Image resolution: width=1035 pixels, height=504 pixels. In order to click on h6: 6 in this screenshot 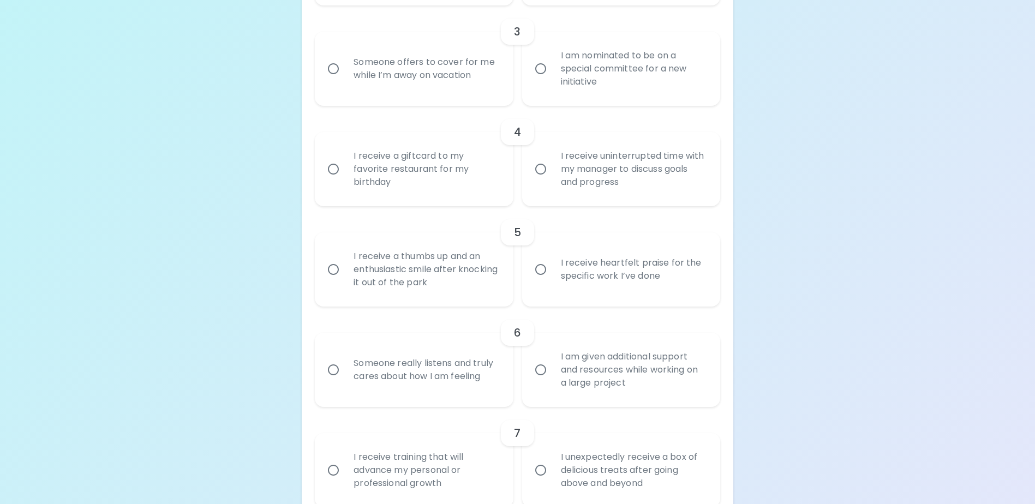, I will do `click(517, 333)`.